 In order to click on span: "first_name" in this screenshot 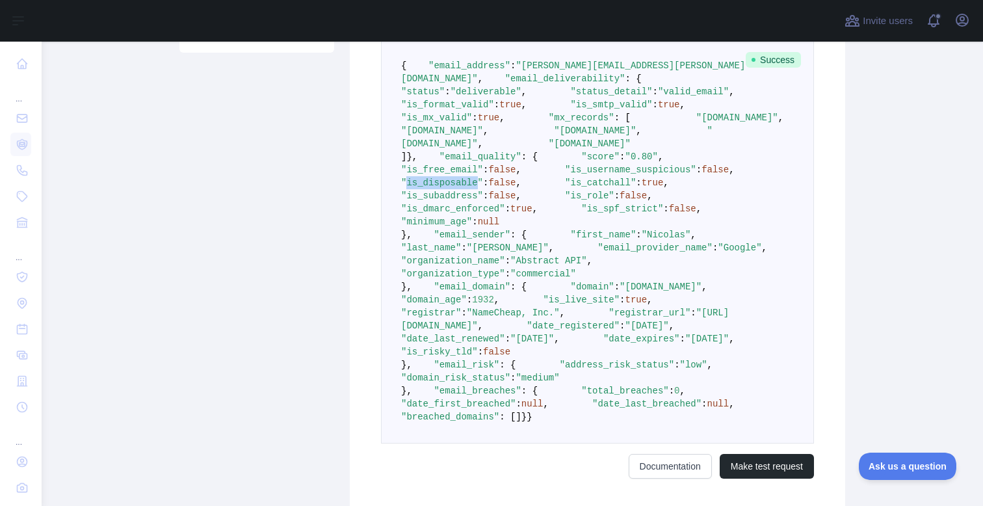, I will do `click(602, 235)`.